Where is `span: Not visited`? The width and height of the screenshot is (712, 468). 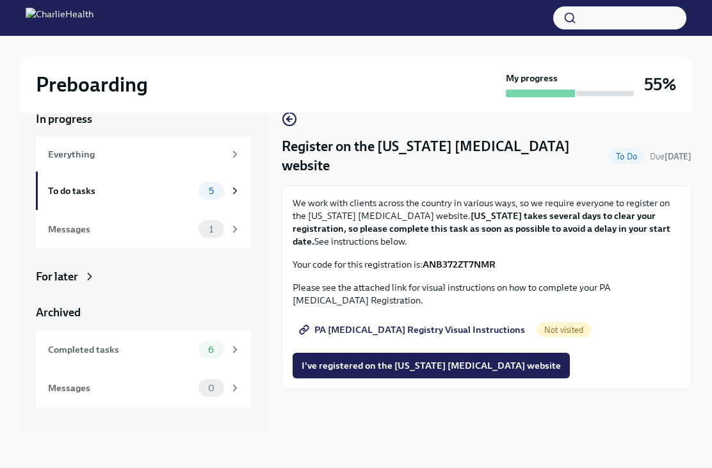
span: Not visited is located at coordinates (563, 330).